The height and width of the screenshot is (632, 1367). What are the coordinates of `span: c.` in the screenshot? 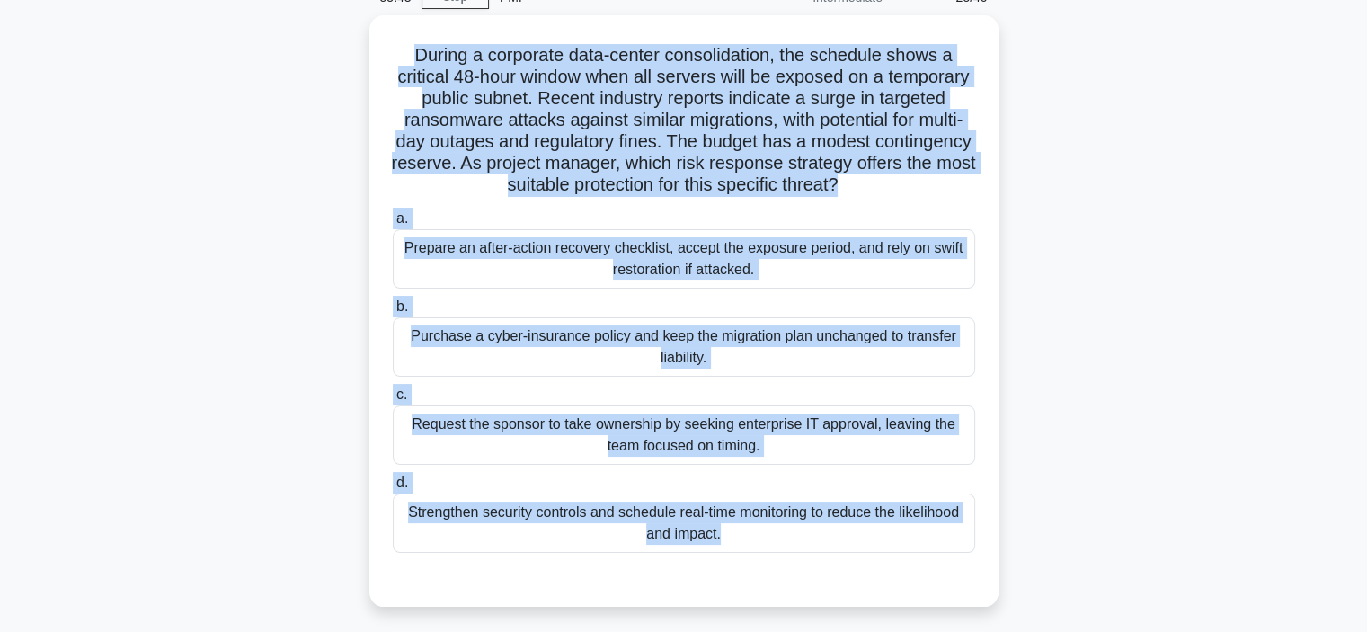 It's located at (402, 394).